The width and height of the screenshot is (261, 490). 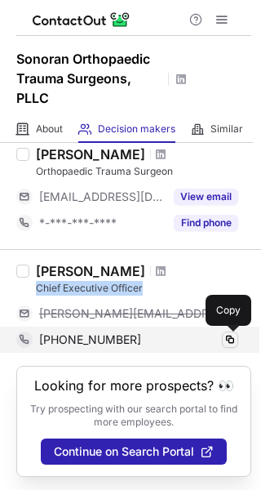 I want to click on span: Decision makers, so click(x=136, y=129).